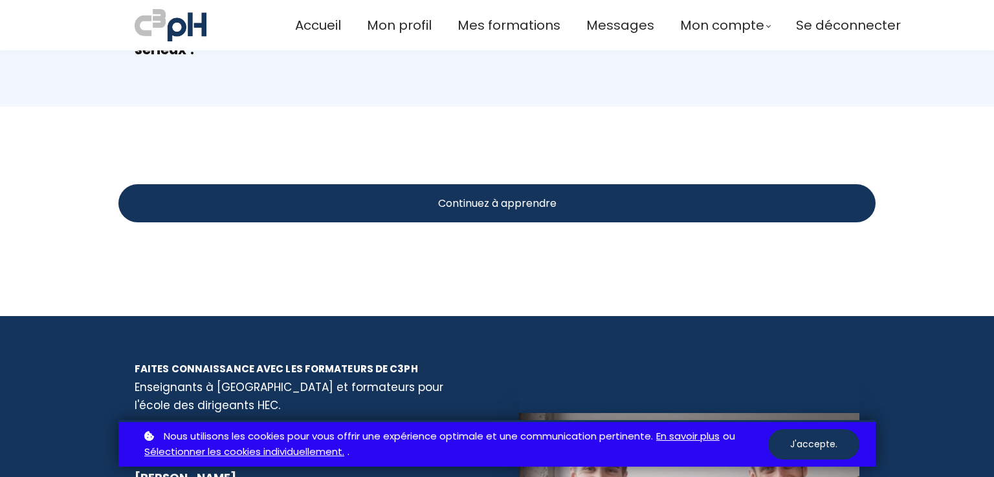 This screenshot has height=477, width=994. Describe the element at coordinates (318, 25) in the screenshot. I see `a: Accueil` at that location.